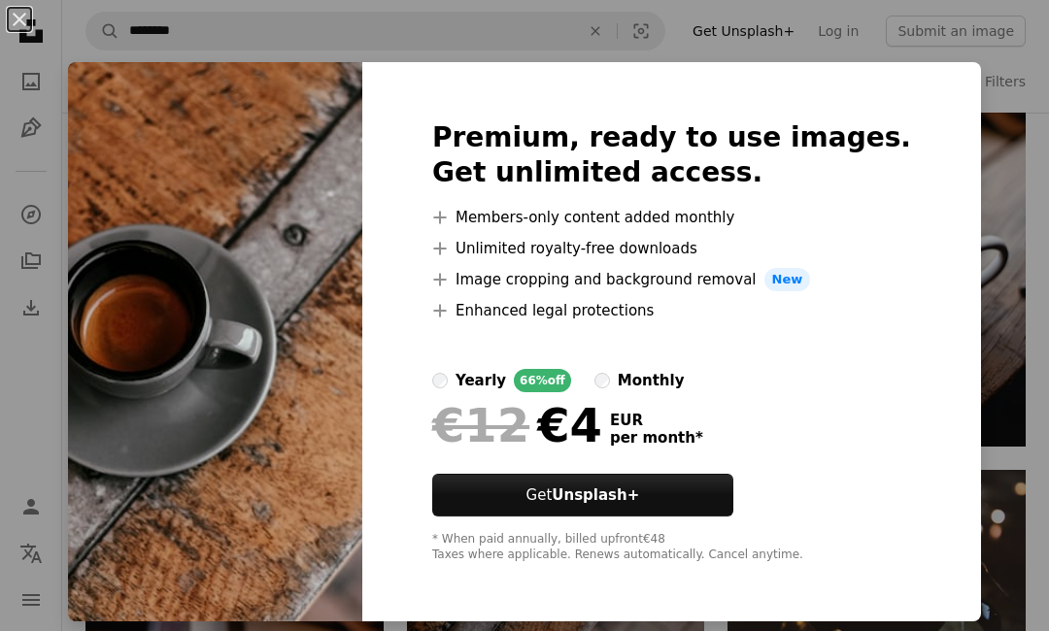 The height and width of the screenshot is (631, 1049). What do you see at coordinates (671, 218) in the screenshot?
I see `li: Members-only content added monthly` at bounding box center [671, 218].